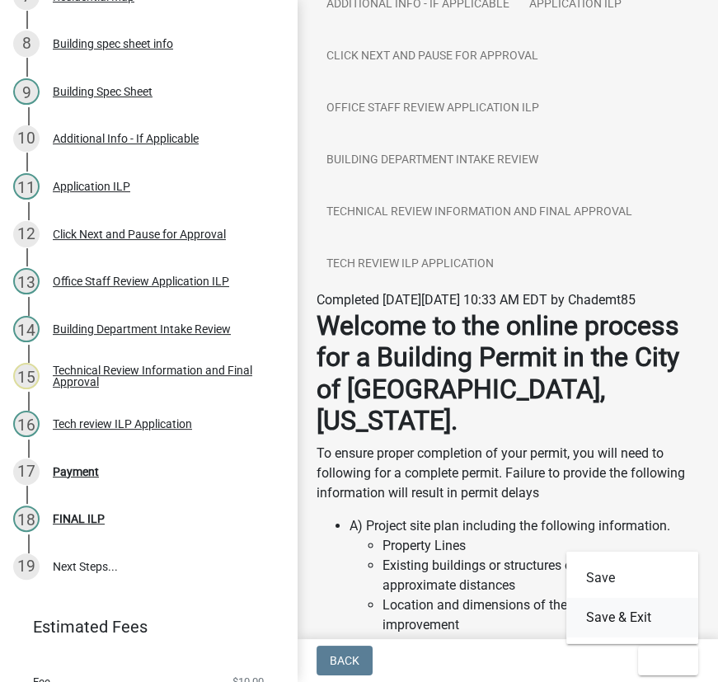 The image size is (718, 682). Describe the element at coordinates (26, 424) in the screenshot. I see `div: 16` at that location.